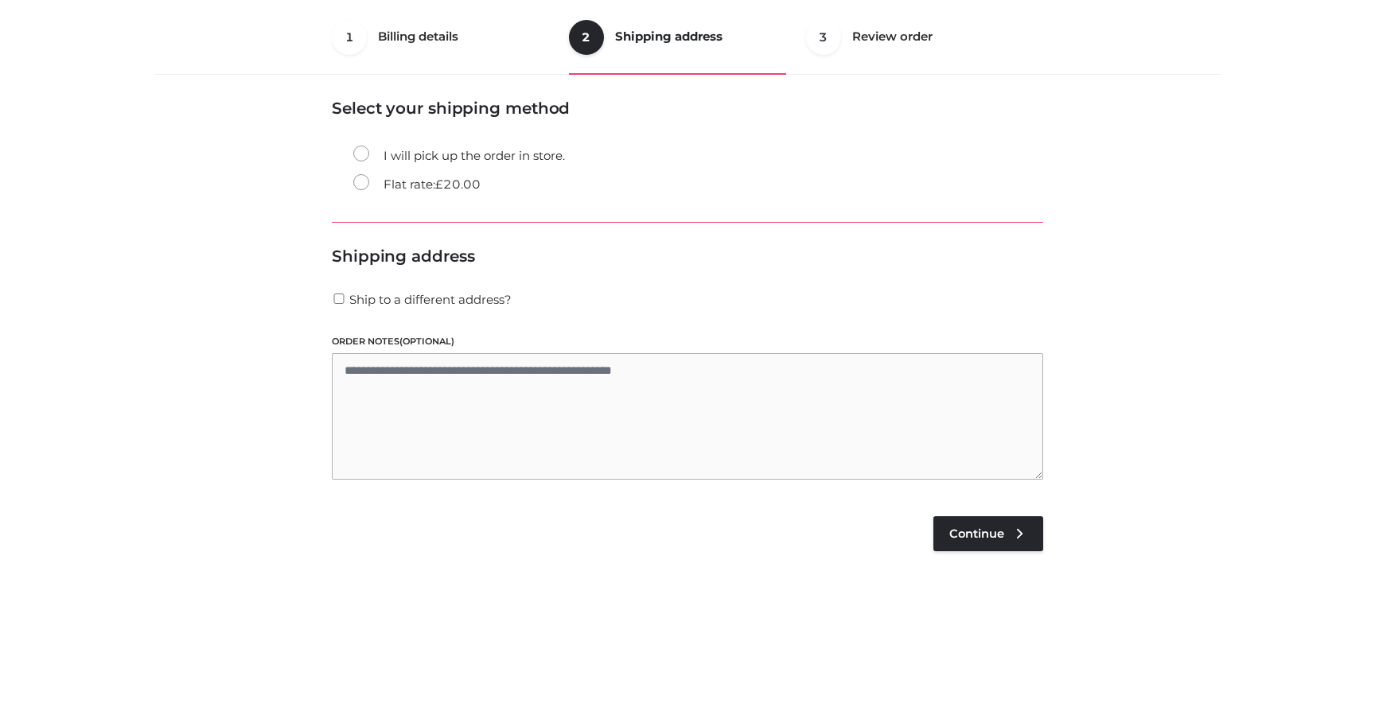  What do you see at coordinates (687, 256) in the screenshot?
I see `h3: Shipping address` at bounding box center [687, 256].